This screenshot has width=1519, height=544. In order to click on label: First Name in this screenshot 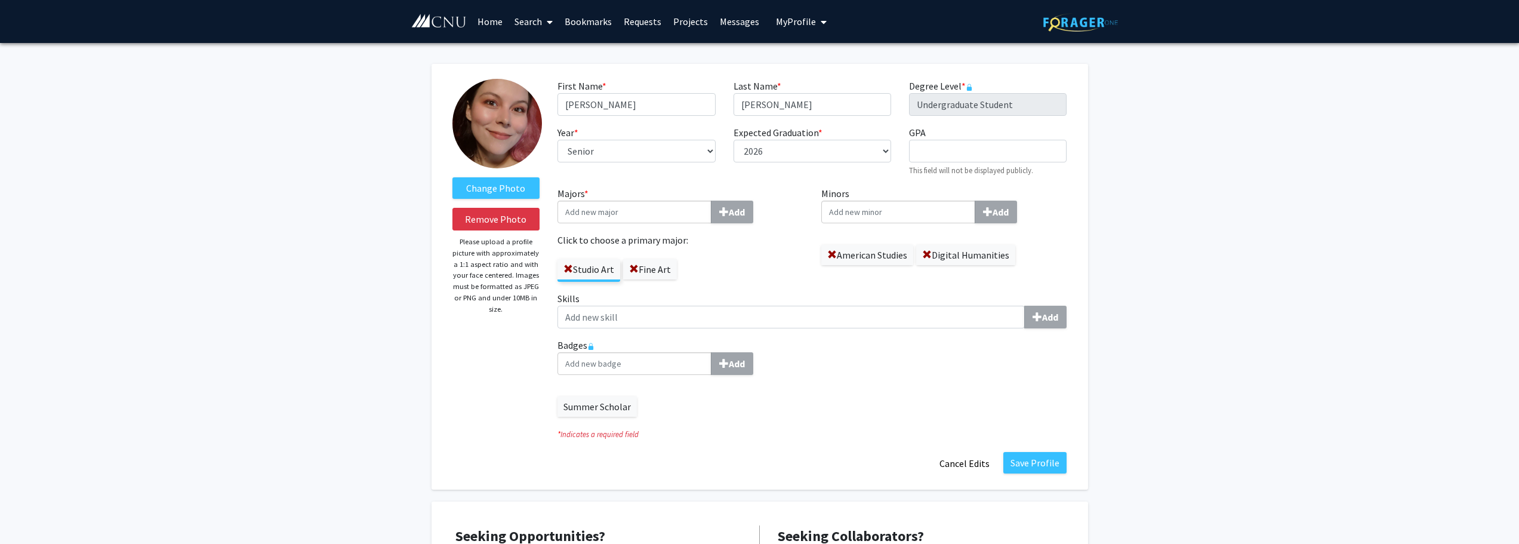, I will do `click(582, 86)`.